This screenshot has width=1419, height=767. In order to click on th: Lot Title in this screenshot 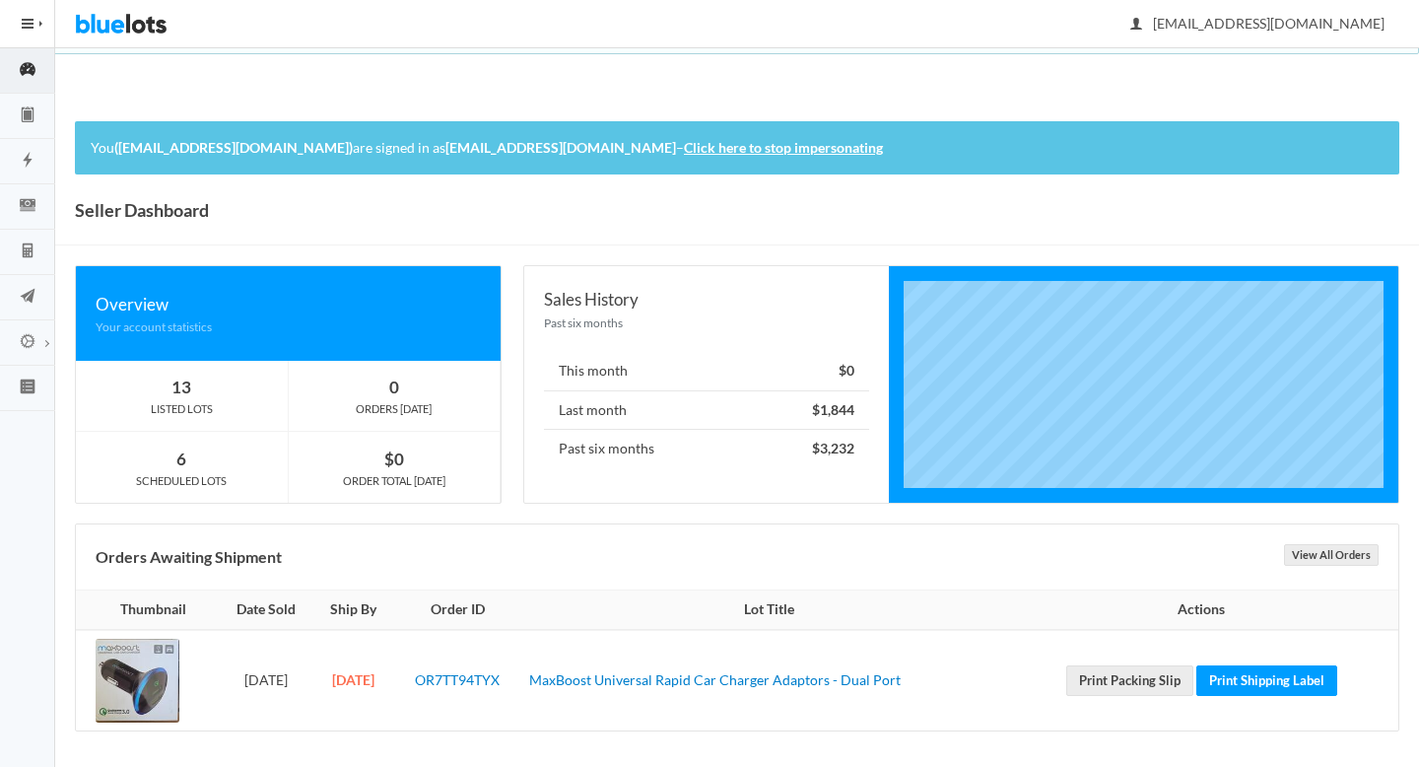, I will do `click(769, 610)`.